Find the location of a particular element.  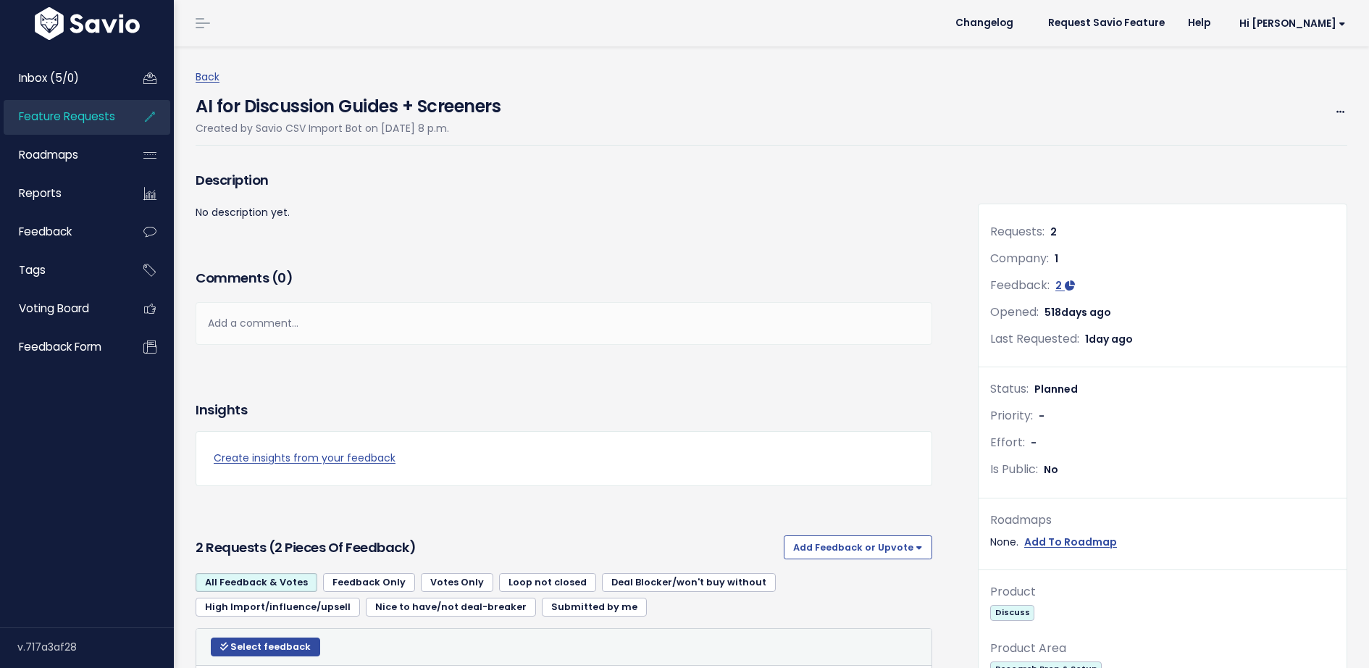

span: Last Requested: is located at coordinates (1034, 338).